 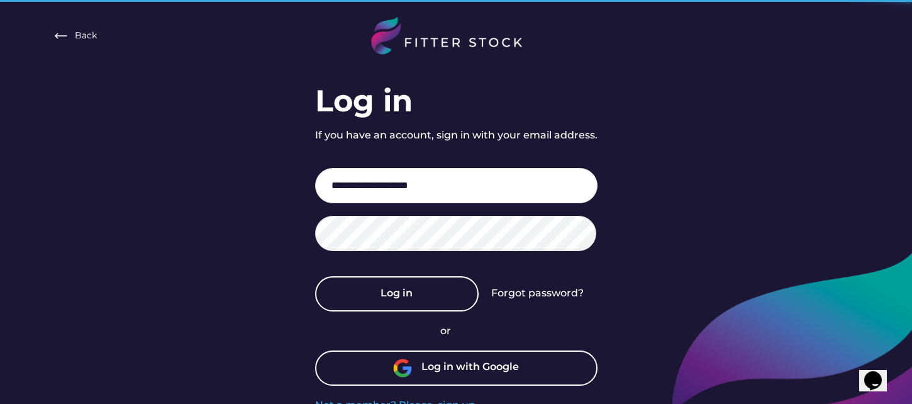 What do you see at coordinates (86, 36) in the screenshot?
I see `div: Back` at bounding box center [86, 36].